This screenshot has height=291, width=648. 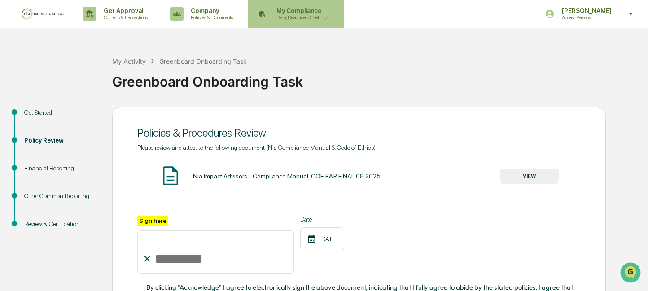 I want to click on p: Data, Deadlines & Settings, so click(x=301, y=18).